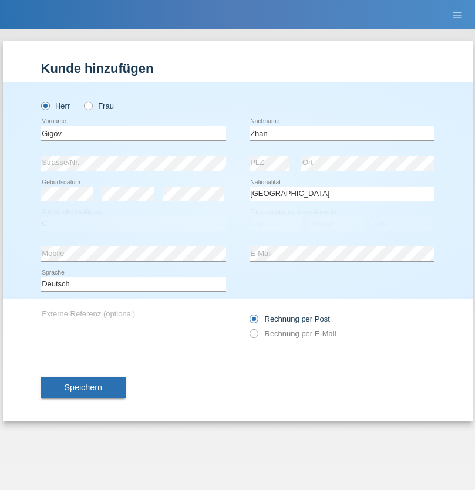  I want to click on label: Rechnung per Post, so click(290, 319).